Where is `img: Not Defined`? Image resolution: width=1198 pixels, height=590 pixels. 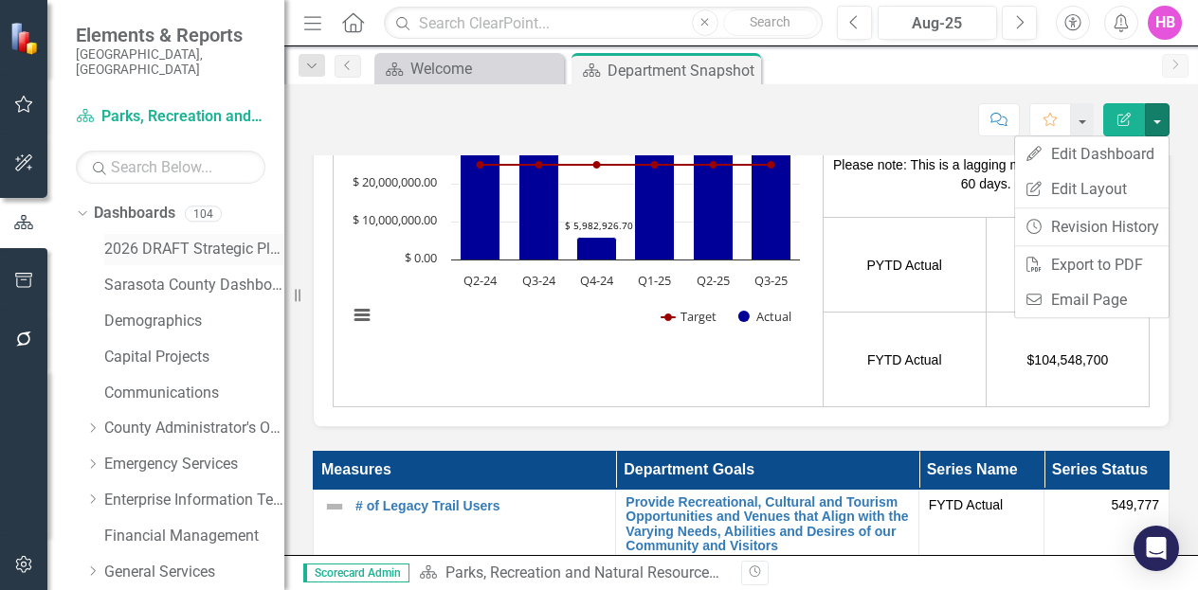
img: Not Defined is located at coordinates (335, 507).